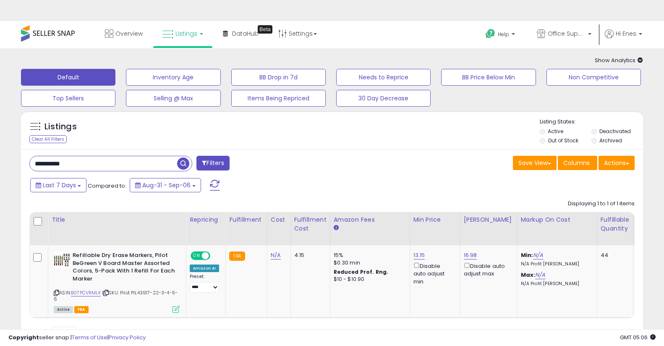  What do you see at coordinates (576, 163) in the screenshot?
I see `span: Columns` at bounding box center [576, 163].